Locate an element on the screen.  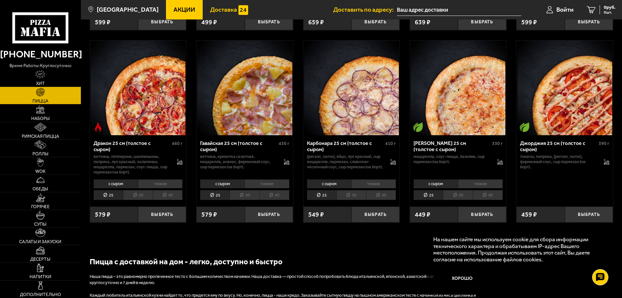
span: 430 г is located at coordinates (284, 143).